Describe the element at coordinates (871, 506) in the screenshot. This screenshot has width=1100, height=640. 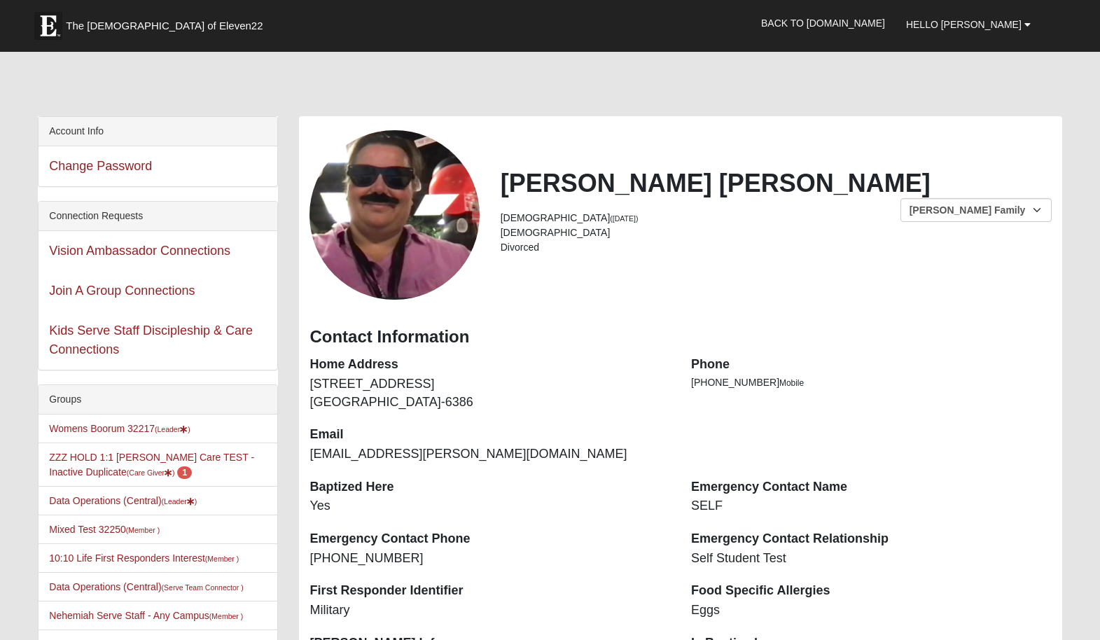
I see `dd: SELF` at that location.